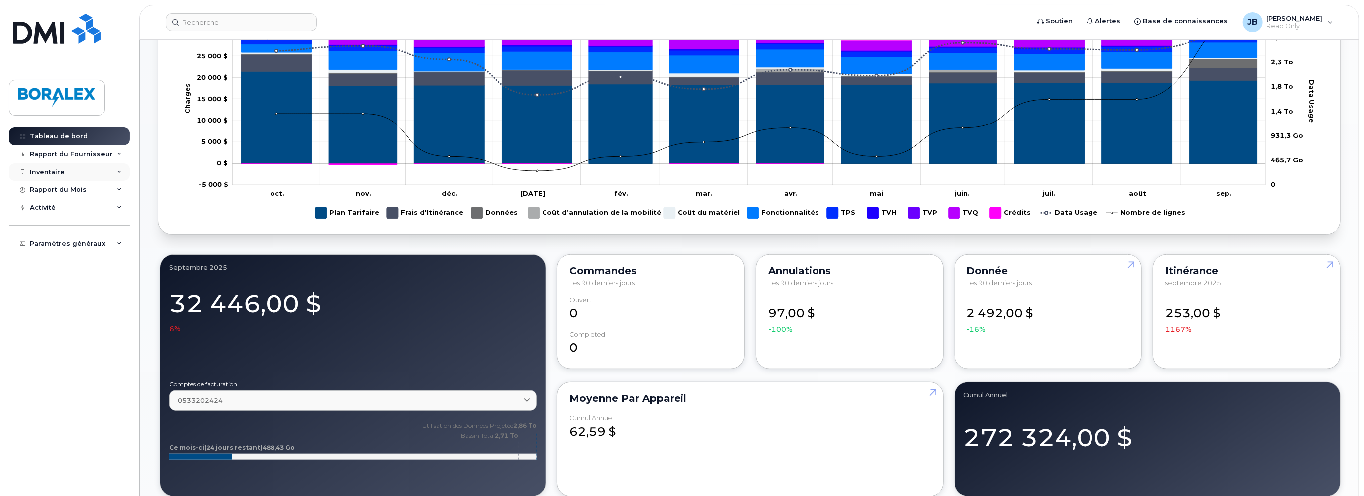 Image resolution: width=1364 pixels, height=496 pixels. What do you see at coordinates (279, 447) in the screenshot?
I see `tspan: 488,43 Go` at bounding box center [279, 447].